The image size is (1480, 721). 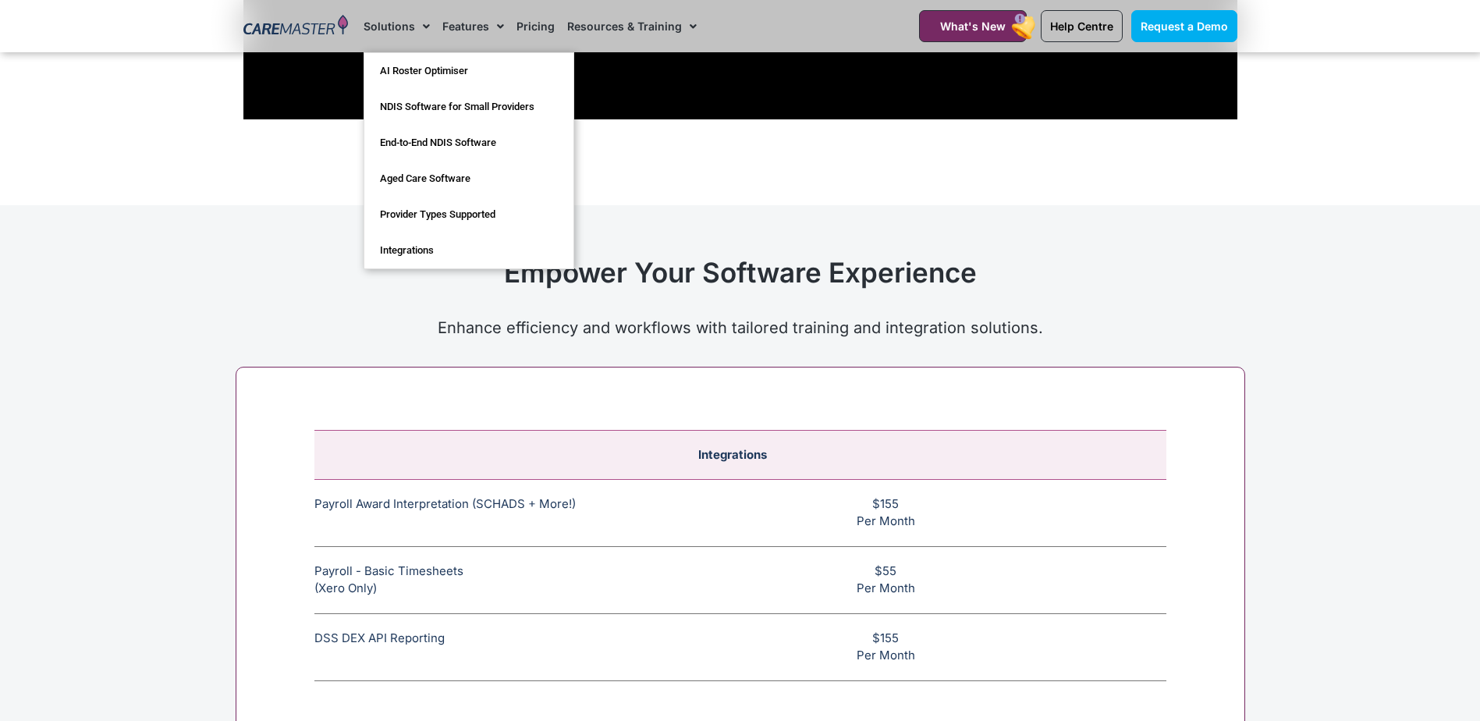 What do you see at coordinates (740, 272) in the screenshot?
I see `h2: Empower Your Software Experience` at bounding box center [740, 272].